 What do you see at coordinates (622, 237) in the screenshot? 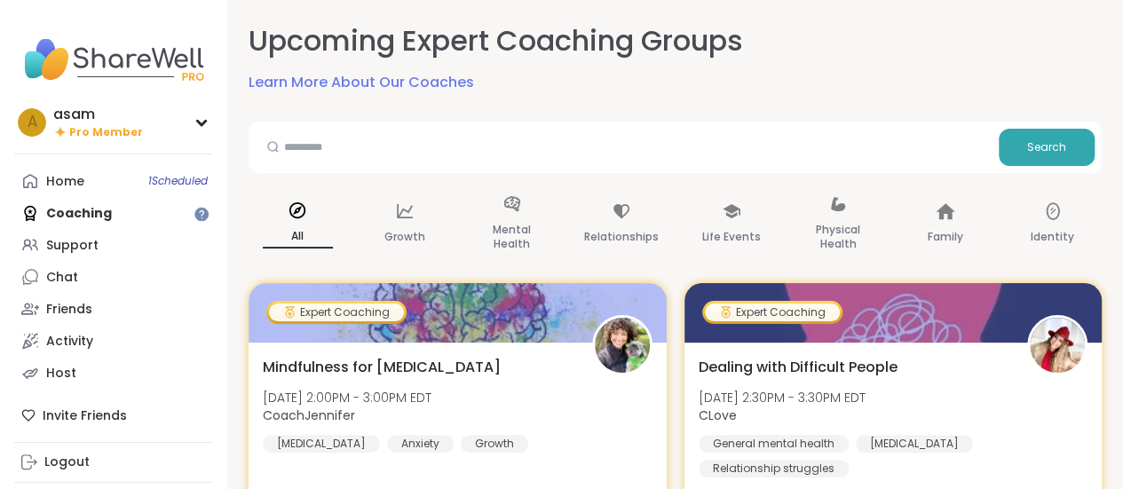
I see `p: Relationships` at bounding box center [622, 237].